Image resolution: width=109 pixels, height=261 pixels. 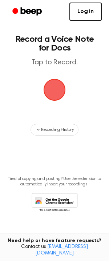 I want to click on span: Contact us, so click(x=55, y=250).